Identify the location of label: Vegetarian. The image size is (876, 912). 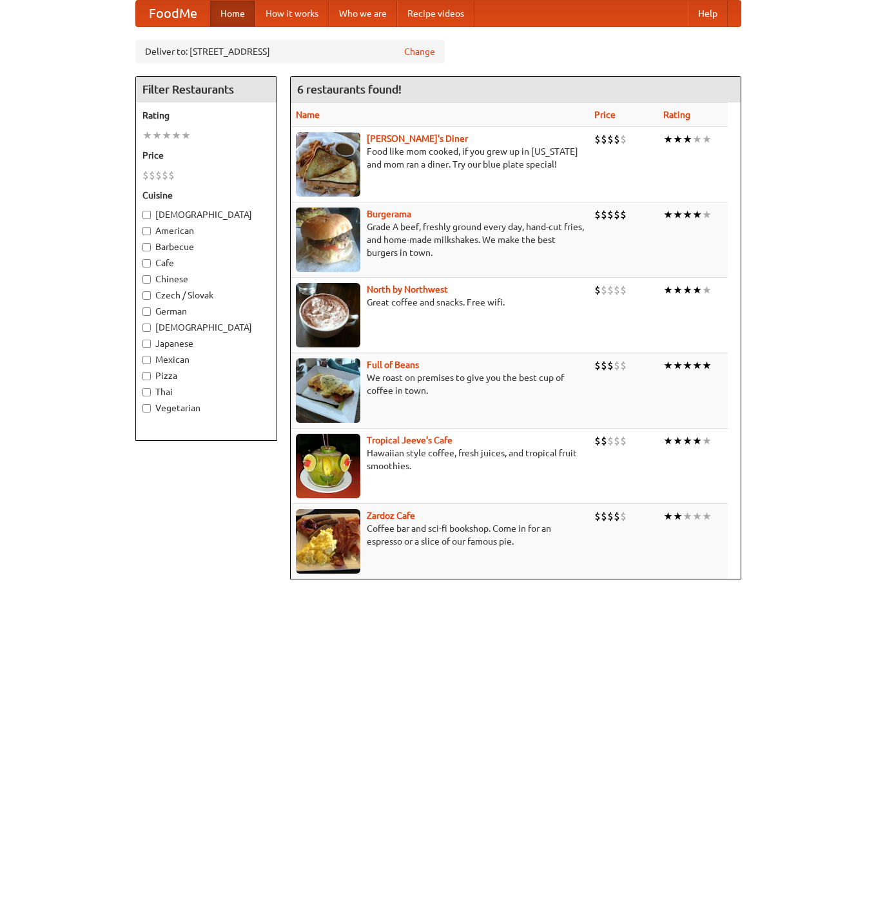
(206, 408).